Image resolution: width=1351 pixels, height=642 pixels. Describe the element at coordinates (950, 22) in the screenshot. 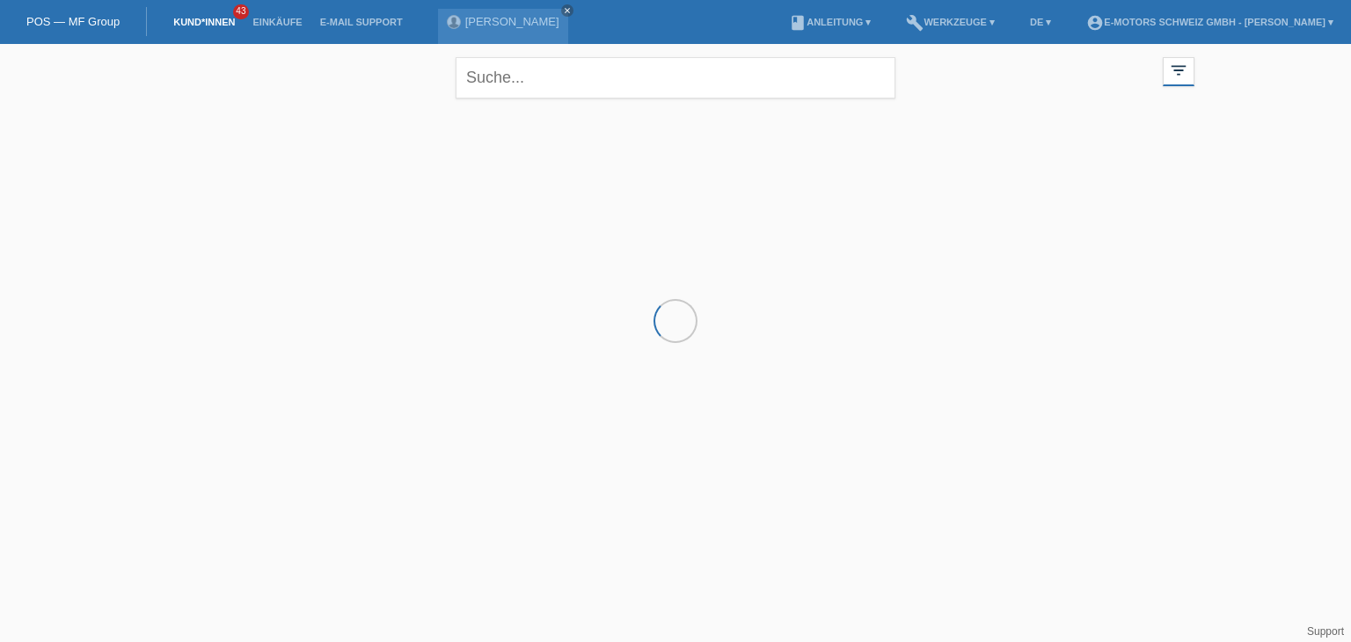

I see `a: buildWerkzeuge ▾` at that location.